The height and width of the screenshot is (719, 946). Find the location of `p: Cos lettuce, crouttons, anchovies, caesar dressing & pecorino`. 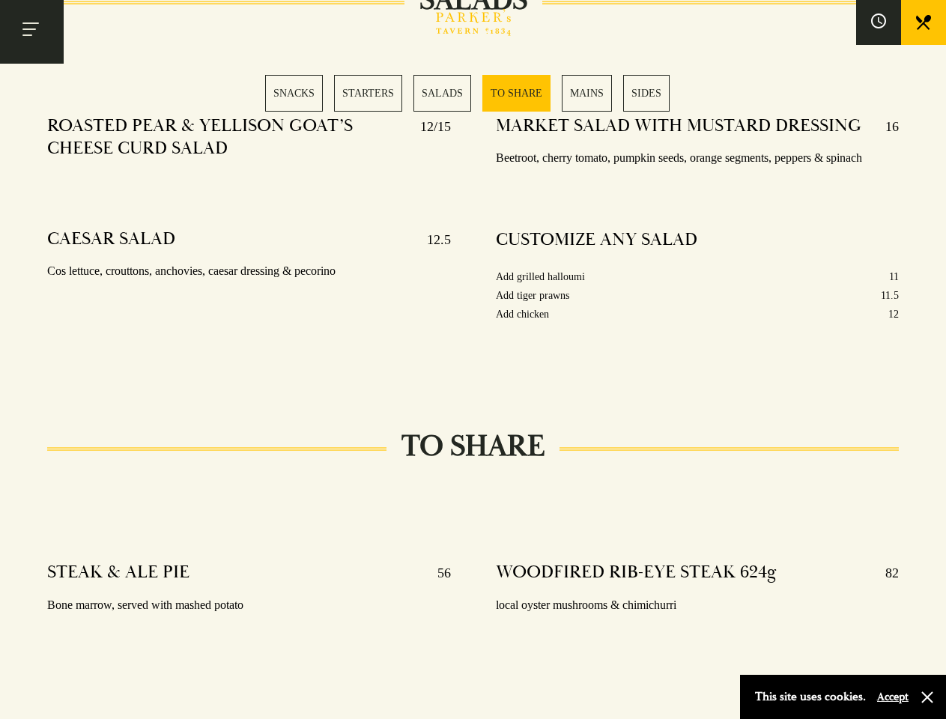

p: Cos lettuce, crouttons, anchovies, caesar dressing & pecorino is located at coordinates (249, 271).